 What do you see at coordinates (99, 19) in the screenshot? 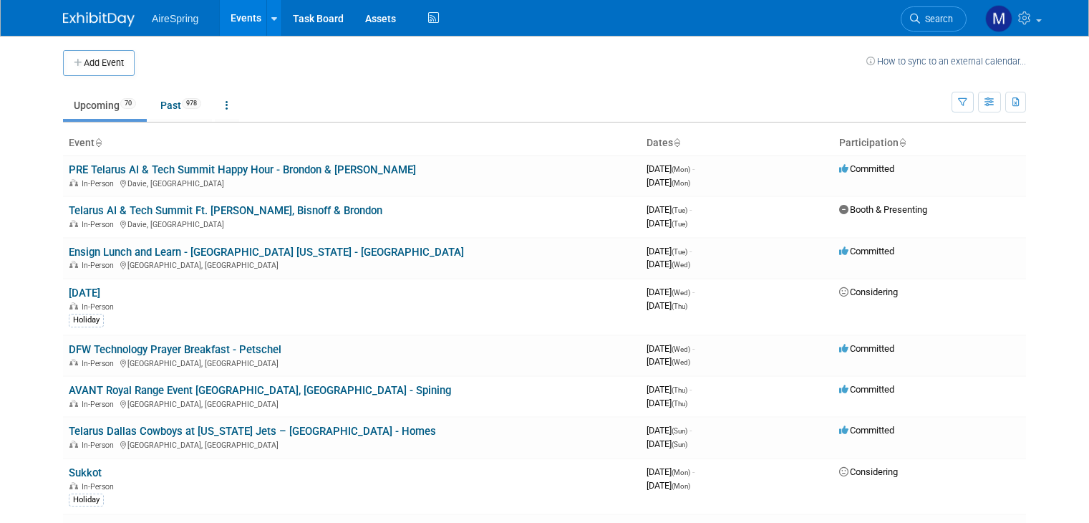
I see `img: ExhibitDay` at bounding box center [99, 19].